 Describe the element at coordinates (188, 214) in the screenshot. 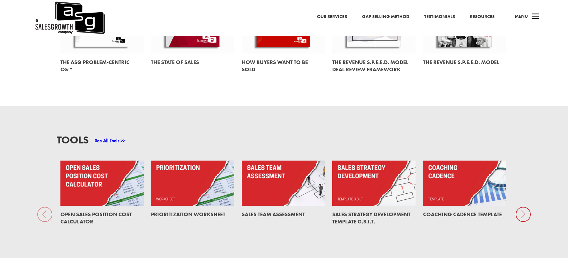

I see `a: Prioritization Worksheet` at that location.